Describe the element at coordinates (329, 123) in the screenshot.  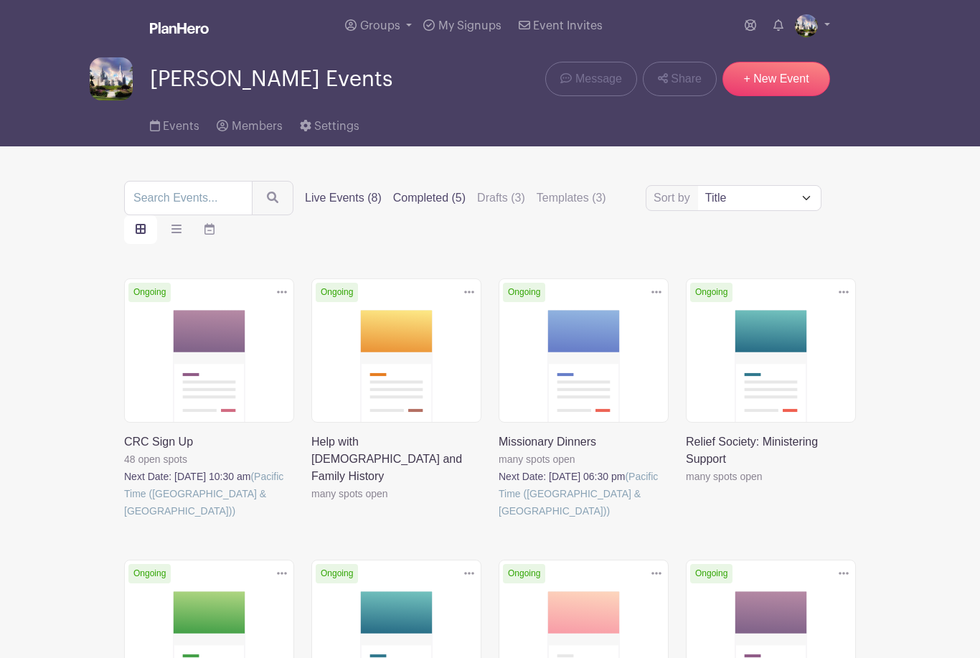
I see `a: Settings` at that location.